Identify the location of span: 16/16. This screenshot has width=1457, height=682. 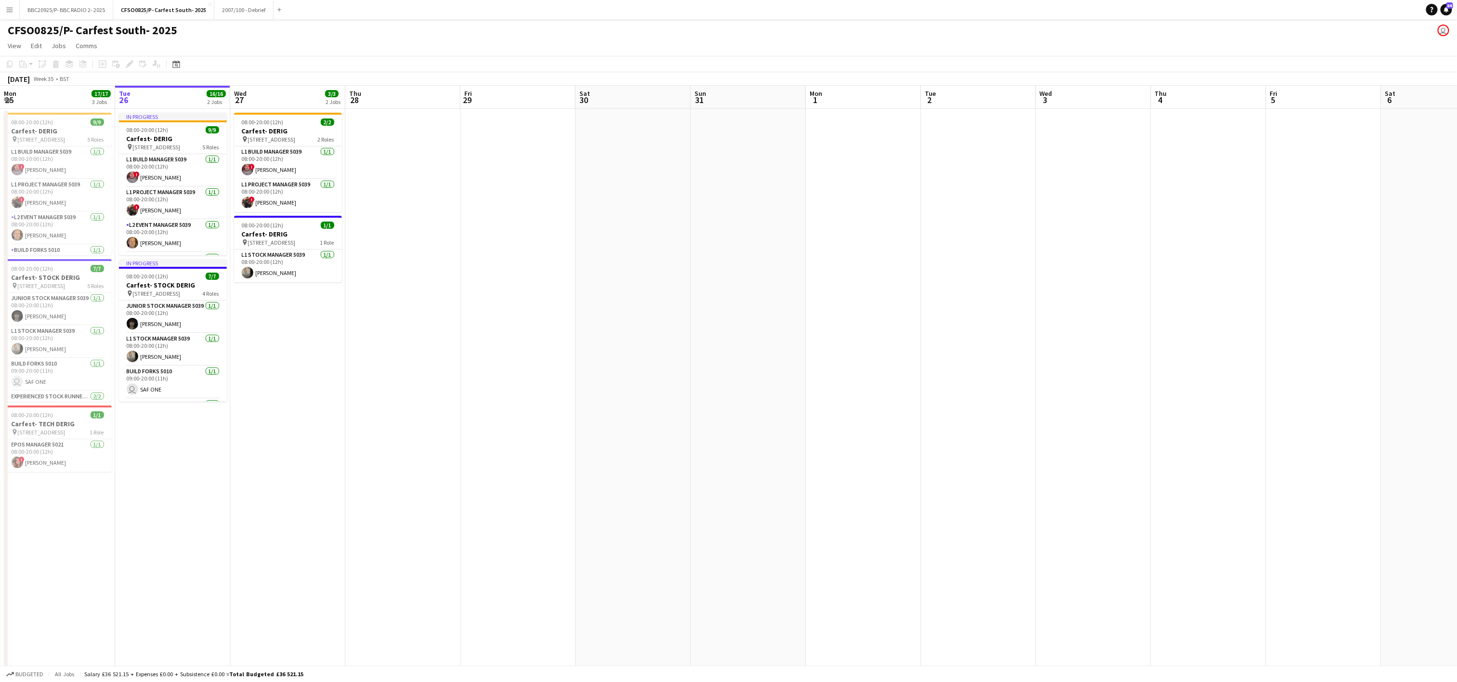
(216, 93).